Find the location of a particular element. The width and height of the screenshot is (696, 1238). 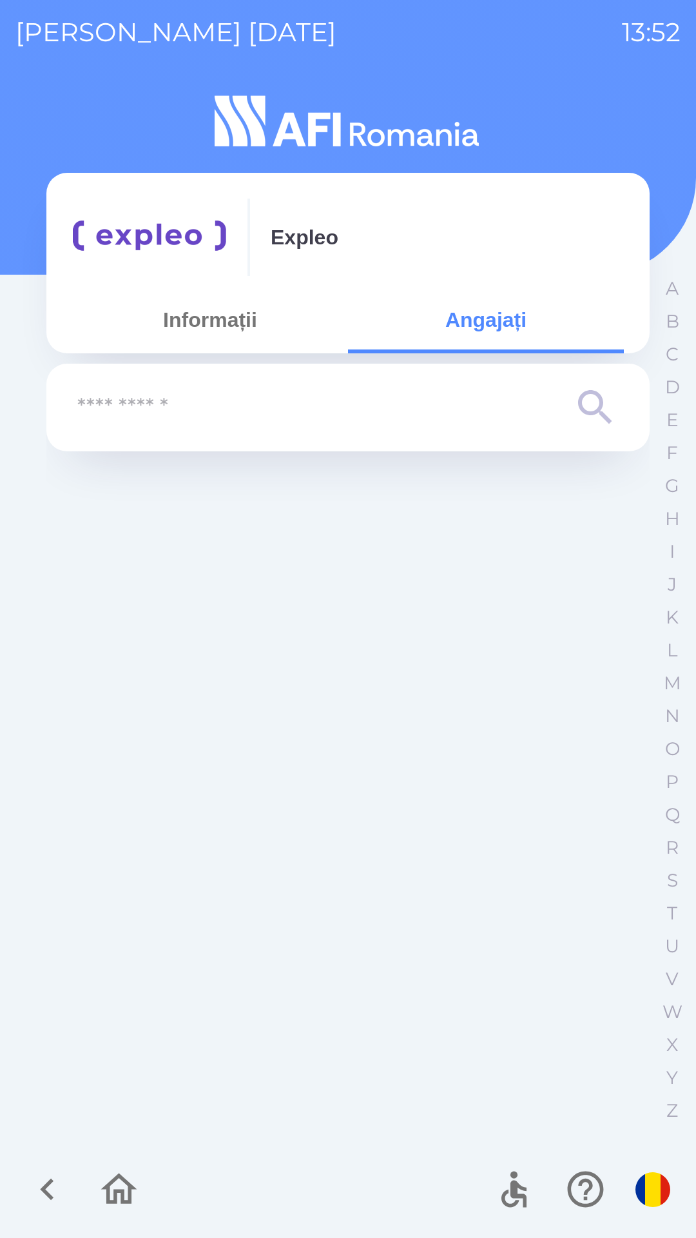

p: 13:52 is located at coordinates (651, 32).